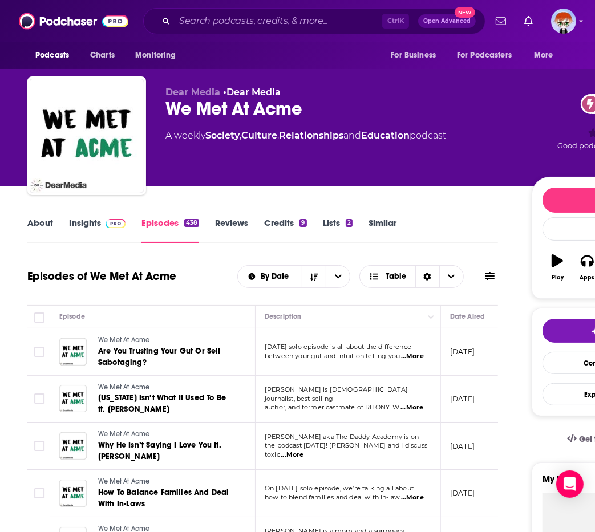 Image resolution: width=595 pixels, height=532 pixels. Describe the element at coordinates (411, 276) in the screenshot. I see `button: Choose View` at that location.